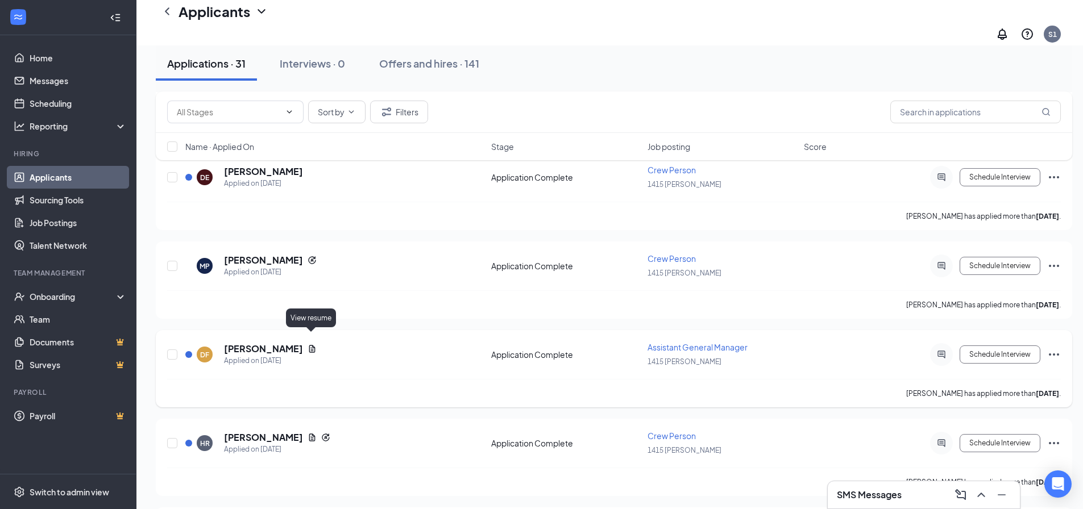 This screenshot has width=1083, height=509. Describe the element at coordinates (78, 223) in the screenshot. I see `a: Job Postings` at that location.